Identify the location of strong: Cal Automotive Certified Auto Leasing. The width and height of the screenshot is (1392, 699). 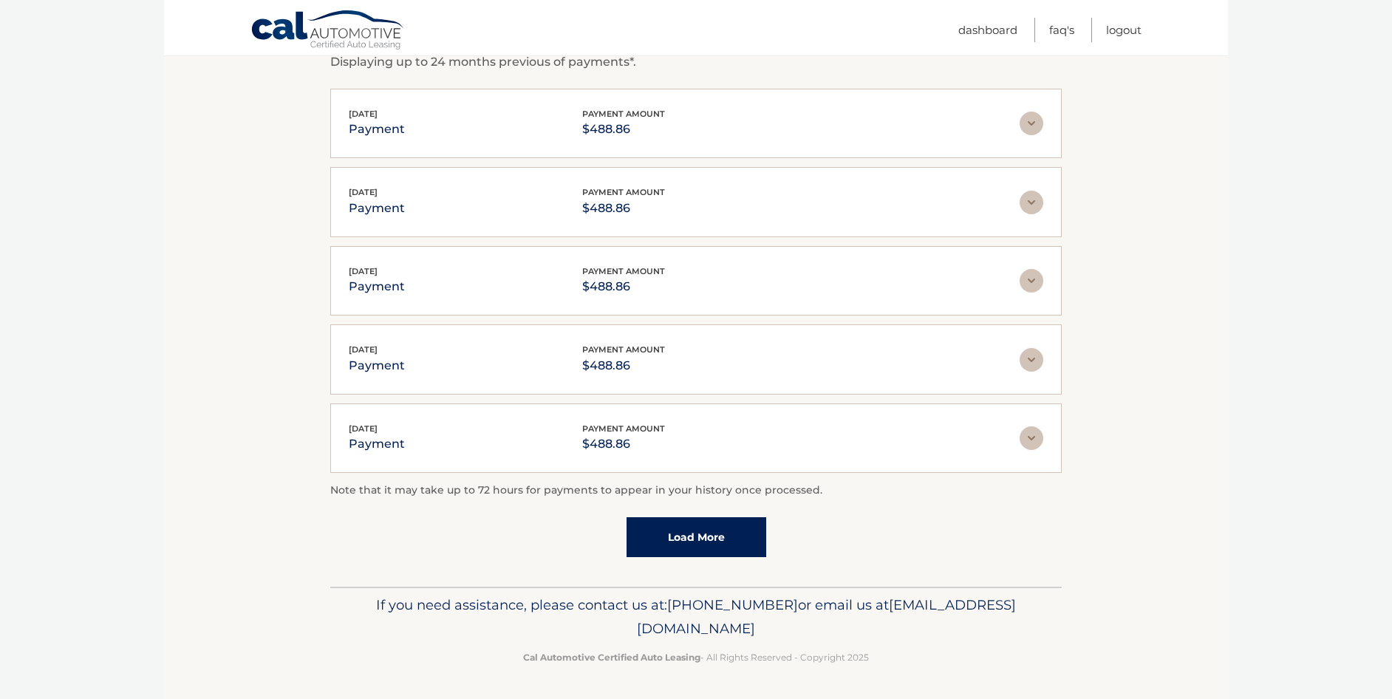
(612, 657).